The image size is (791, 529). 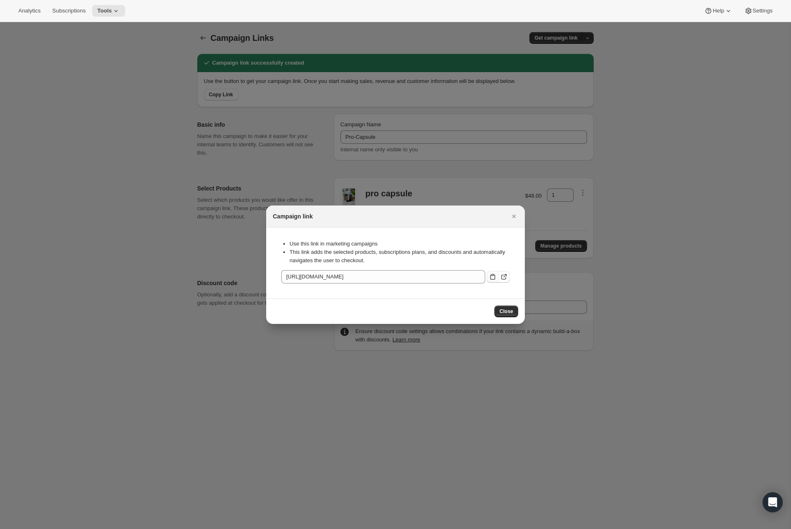 I want to click on button: Help, so click(x=718, y=11).